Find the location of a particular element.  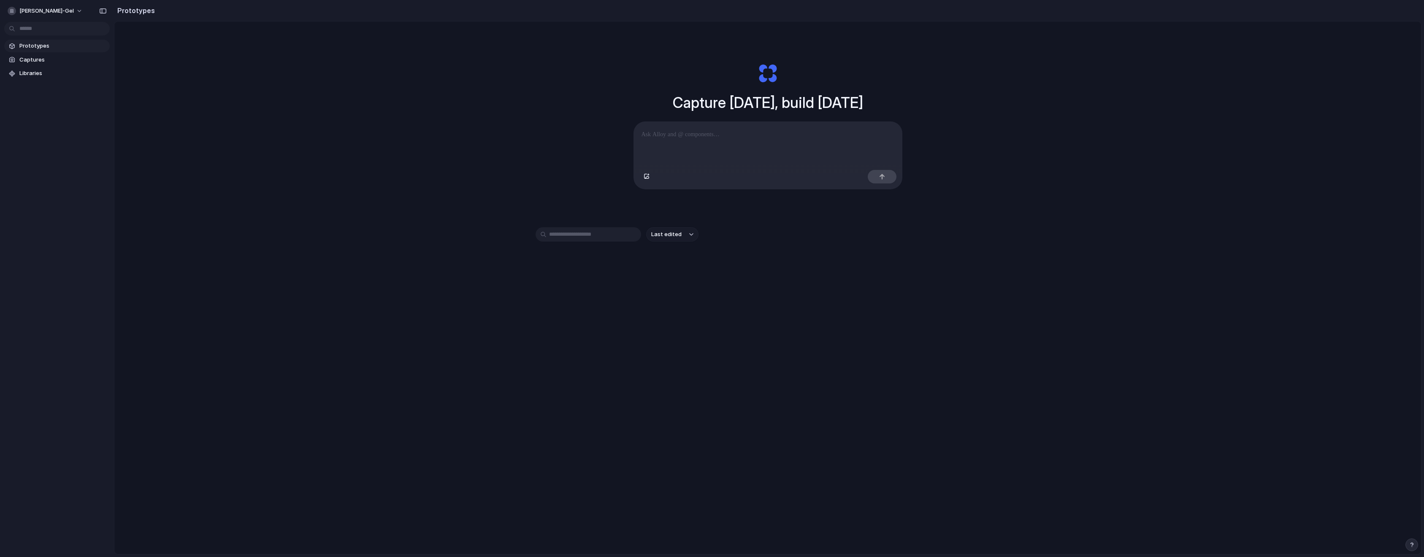

span: Last edited is located at coordinates (666, 235).